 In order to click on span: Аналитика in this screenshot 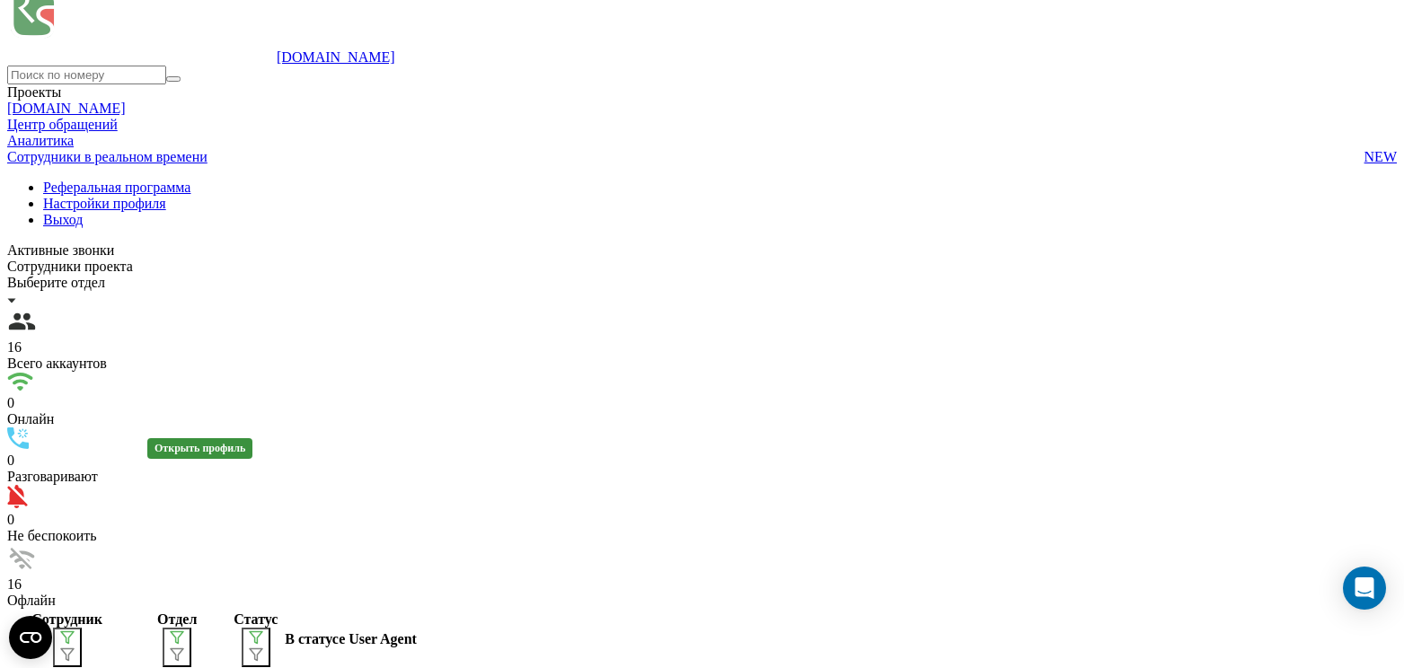, I will do `click(40, 140)`.